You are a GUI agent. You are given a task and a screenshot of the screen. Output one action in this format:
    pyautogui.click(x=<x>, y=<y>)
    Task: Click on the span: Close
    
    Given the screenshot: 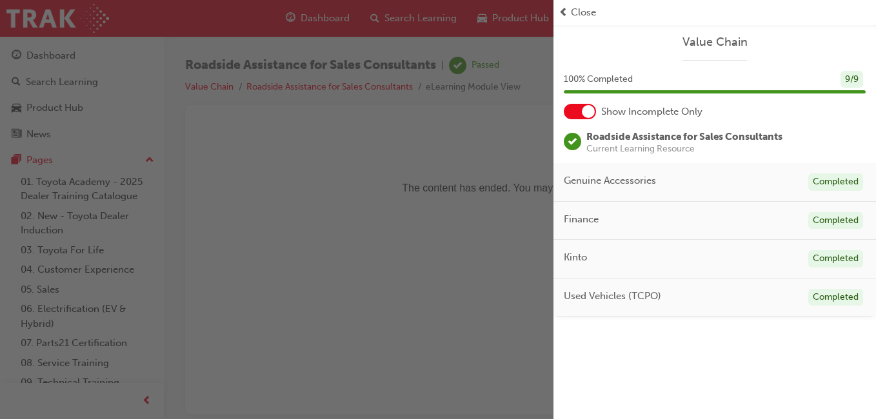 What is the action you would take?
    pyautogui.click(x=583, y=12)
    